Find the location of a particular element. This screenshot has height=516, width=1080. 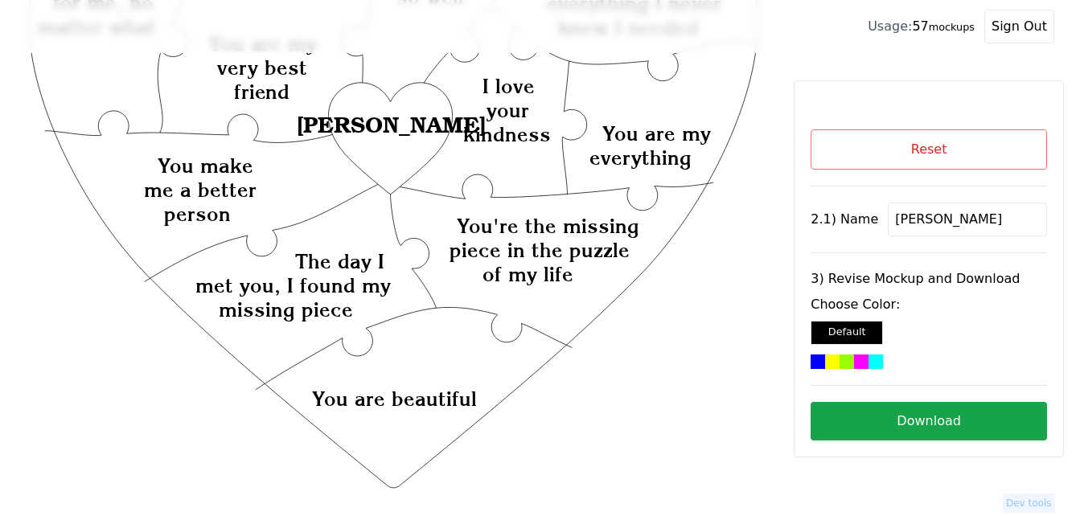

div: 57 is located at coordinates (921, 27).